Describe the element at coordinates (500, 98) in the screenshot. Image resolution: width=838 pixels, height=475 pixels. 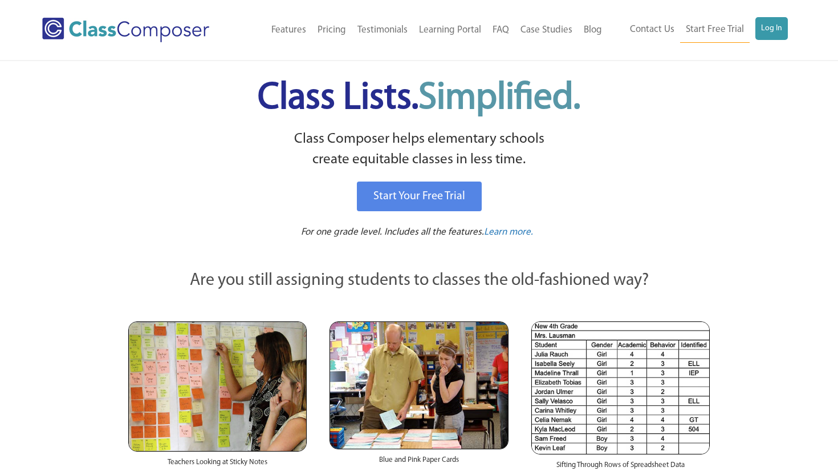
I see `span: Simplified.` at that location.